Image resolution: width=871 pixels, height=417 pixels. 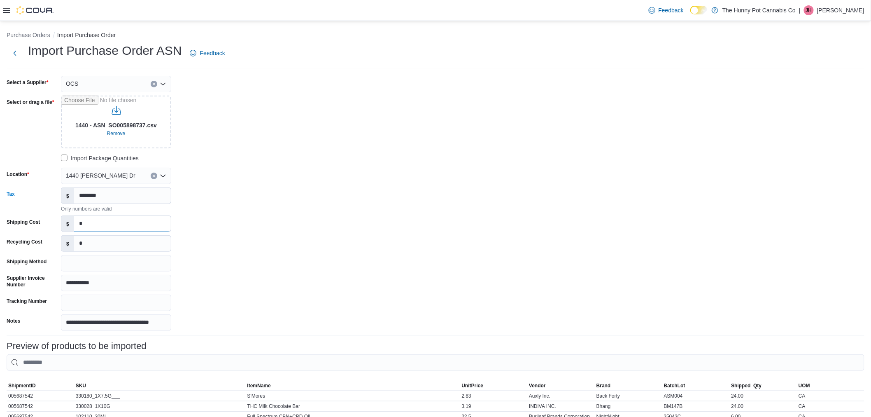 What do you see at coordinates (160, 385) in the screenshot?
I see `button: SKU` at bounding box center [160, 385].